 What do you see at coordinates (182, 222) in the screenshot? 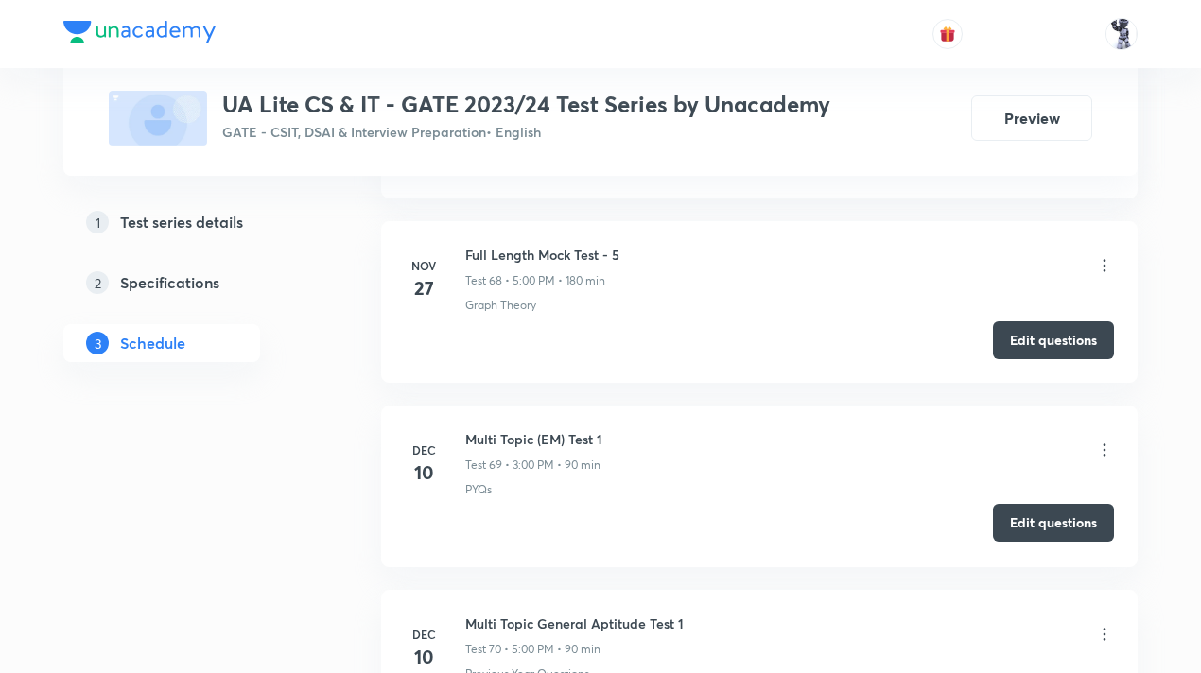
I see `h5: Test series details` at bounding box center [182, 222].